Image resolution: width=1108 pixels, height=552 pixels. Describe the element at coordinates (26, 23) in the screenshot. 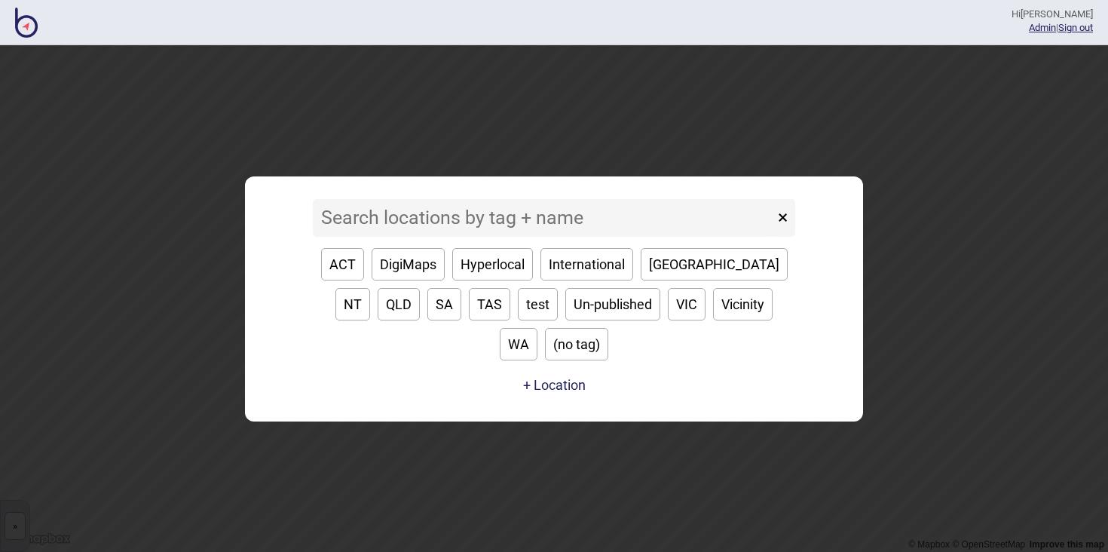

I see `img: BindiMaps CMS` at that location.